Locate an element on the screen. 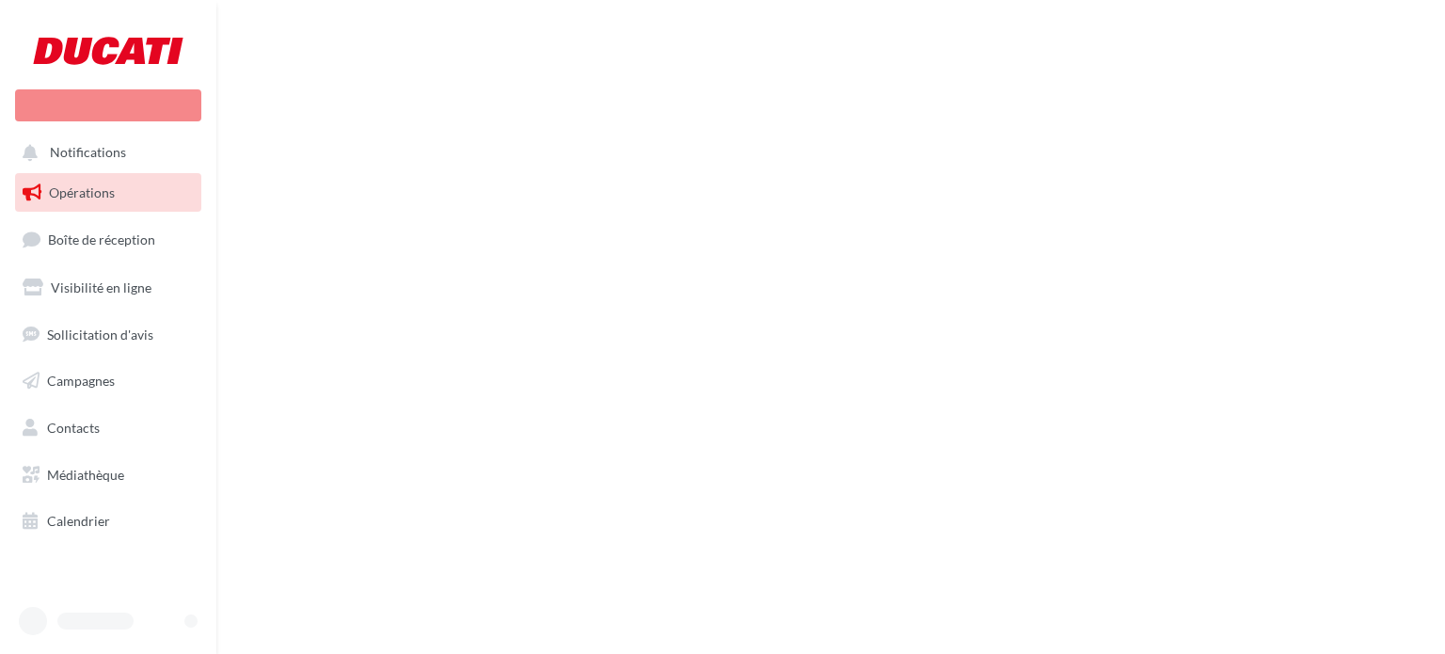  a: Contacts is located at coordinates (108, 428).